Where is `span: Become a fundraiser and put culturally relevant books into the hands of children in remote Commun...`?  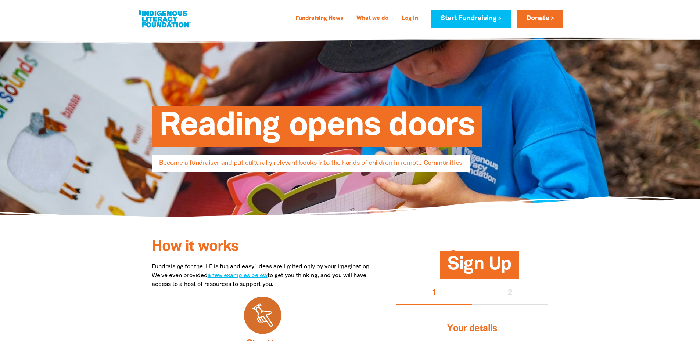
span: Become a fundraiser and put culturally relevant books into the hands of children in remote Commun... is located at coordinates (311, 166).